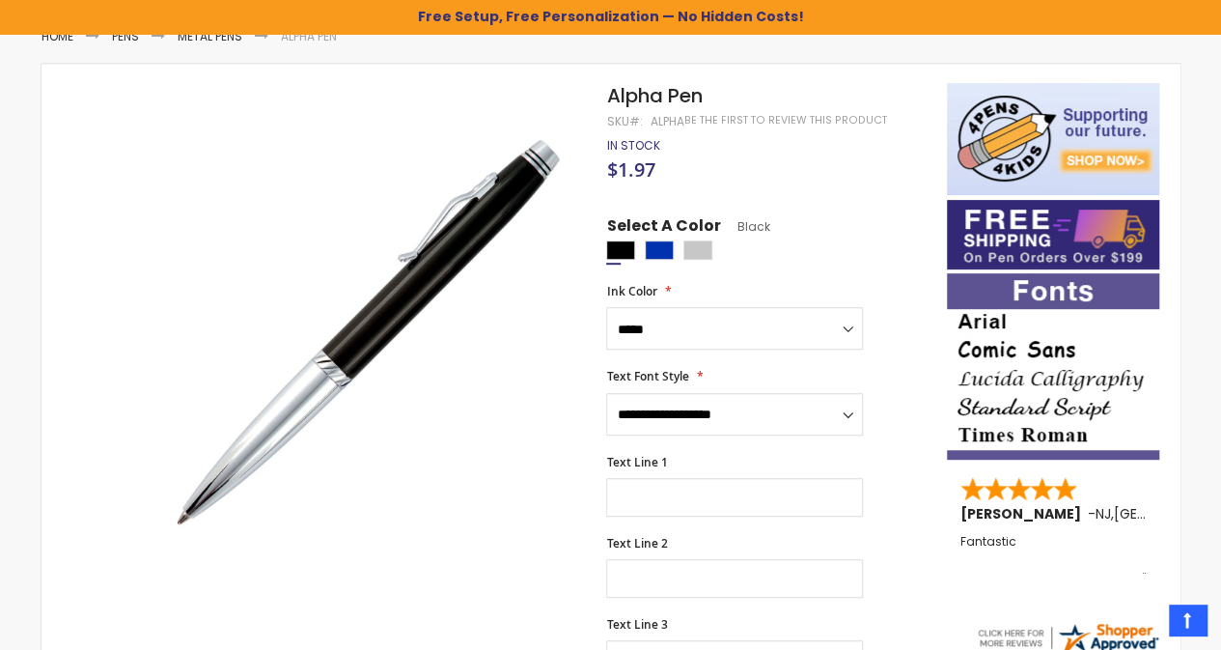  I want to click on div: Blue, so click(659, 250).